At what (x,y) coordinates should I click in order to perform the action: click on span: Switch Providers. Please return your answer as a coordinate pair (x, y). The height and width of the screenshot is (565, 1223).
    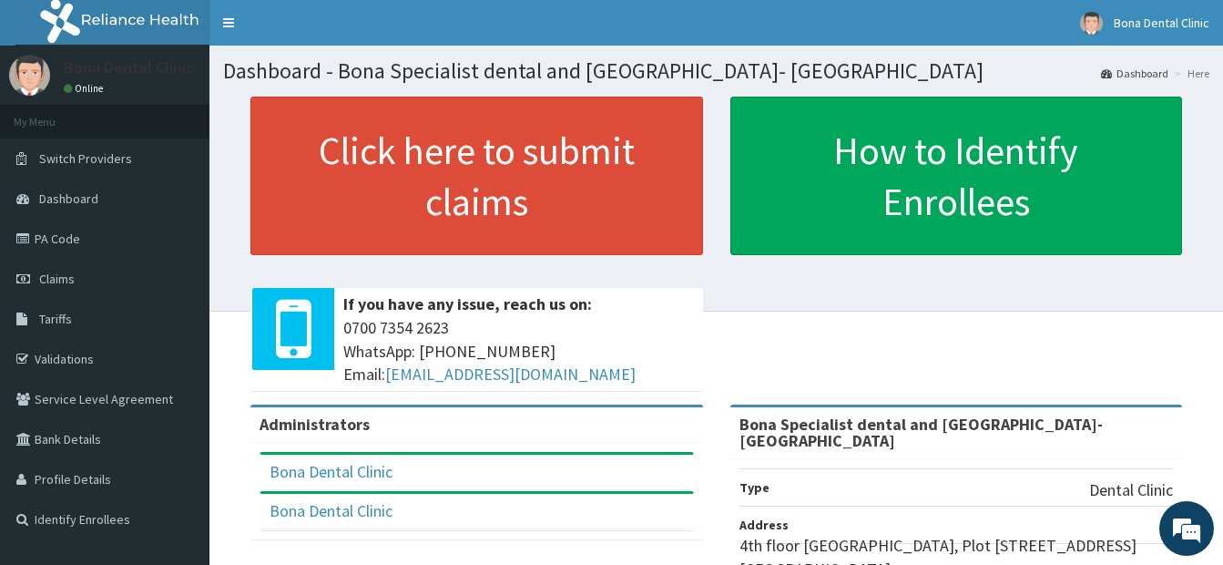
    Looking at the image, I should click on (86, 159).